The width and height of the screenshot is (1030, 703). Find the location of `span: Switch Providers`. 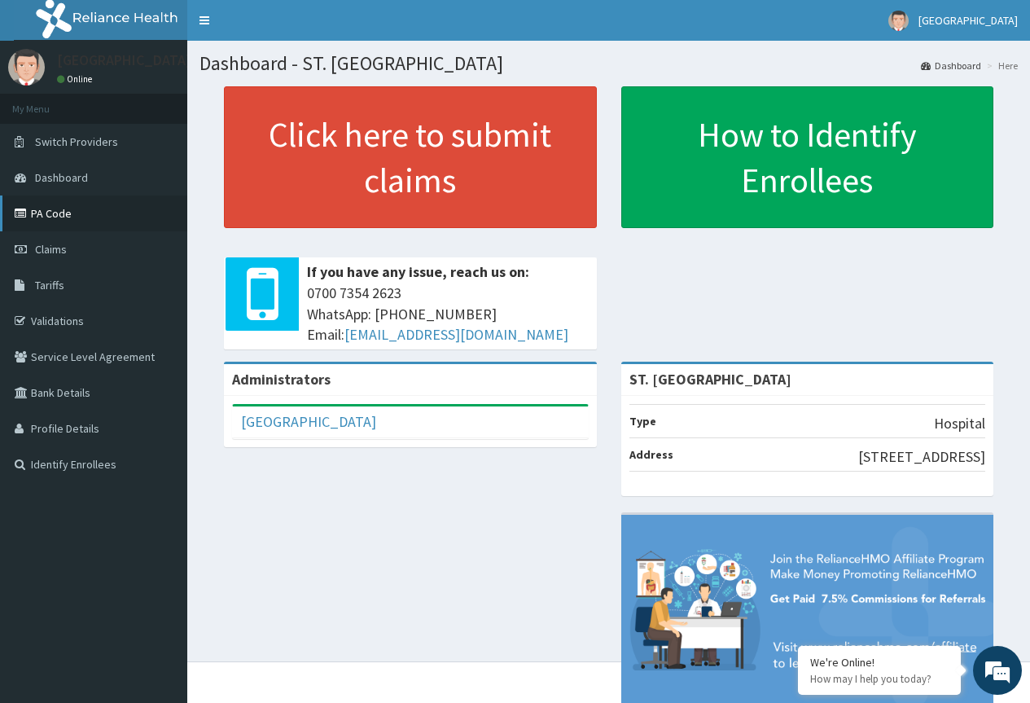

span: Switch Providers is located at coordinates (77, 142).